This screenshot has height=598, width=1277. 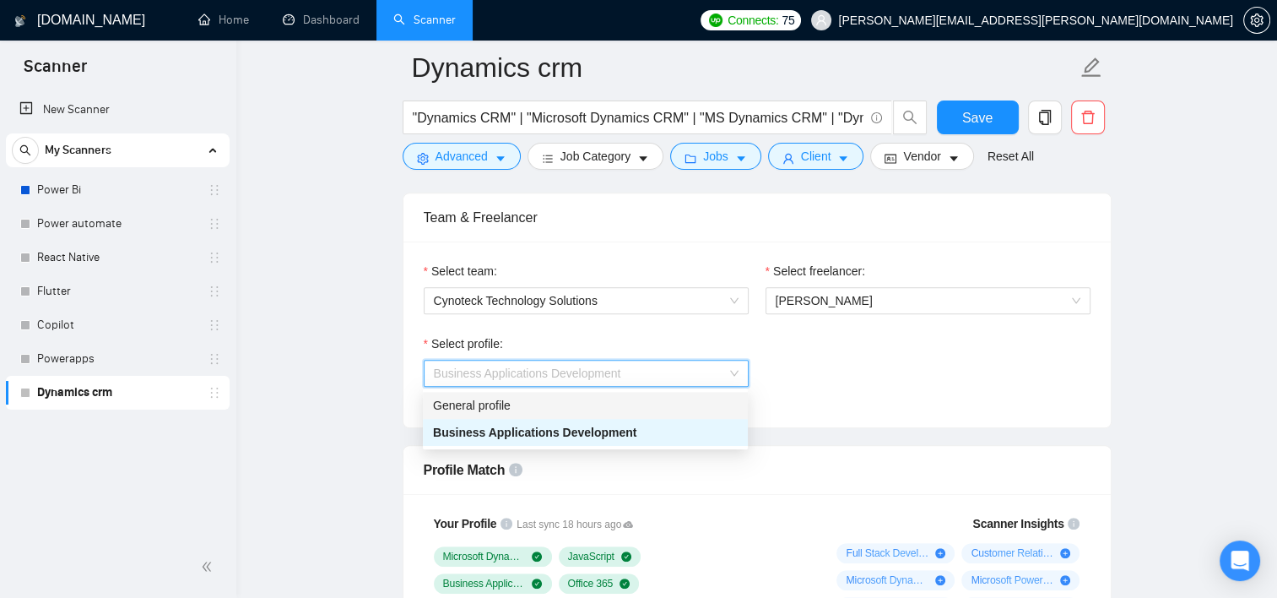 I want to click on a: Reset All, so click(x=1010, y=156).